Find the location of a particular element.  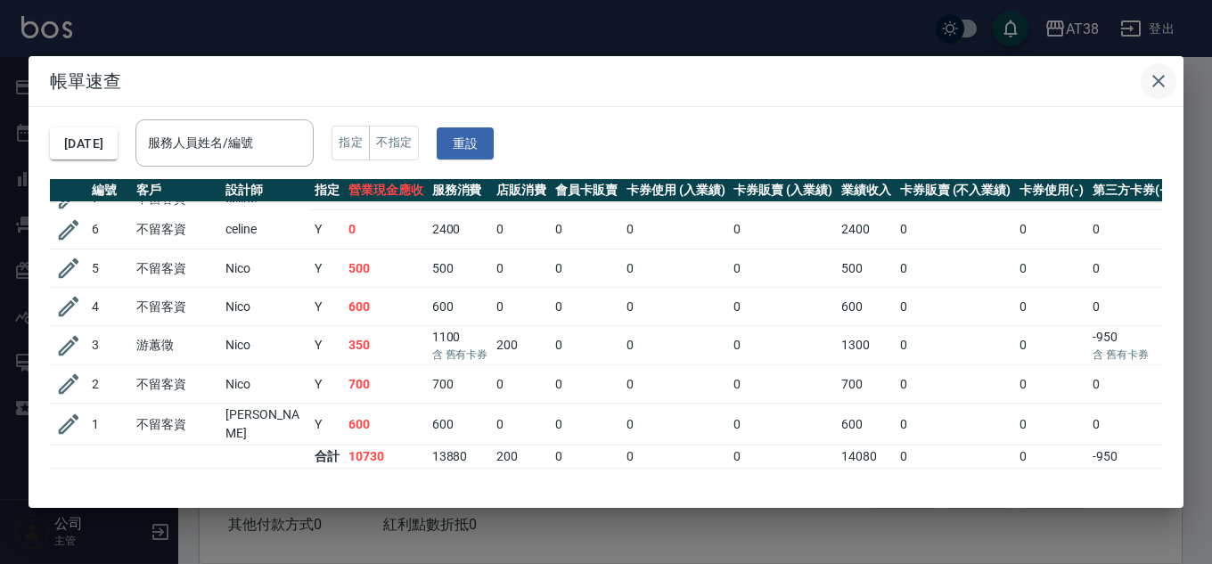

td: 6 is located at coordinates (110, 230).